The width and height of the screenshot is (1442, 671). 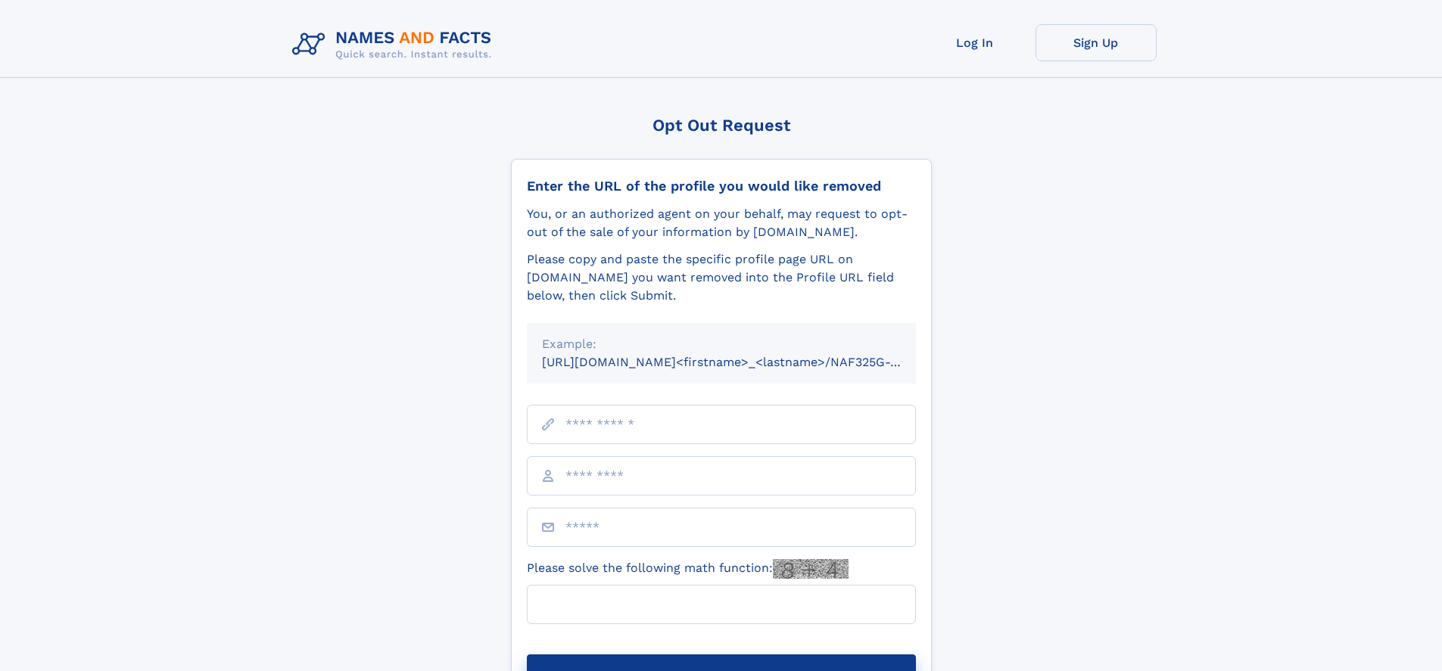 I want to click on div: You, or an authorized agent on your behalf, may request to opt-out of the sale of your informatio..., so click(x=721, y=223).